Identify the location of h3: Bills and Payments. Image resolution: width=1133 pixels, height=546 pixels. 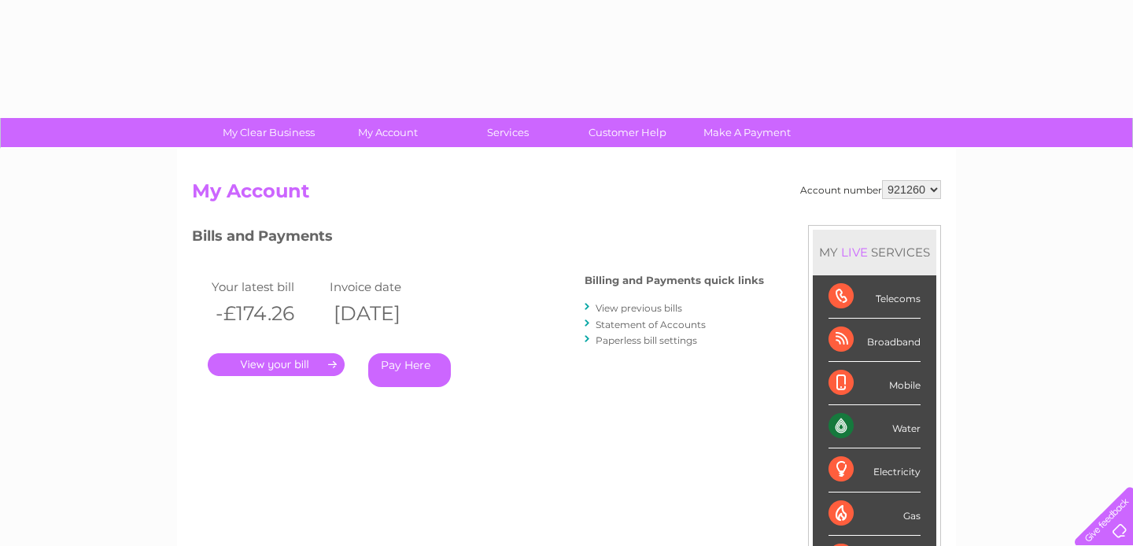
(477, 238).